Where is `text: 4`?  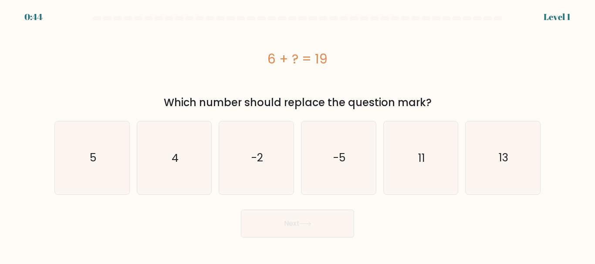
text: 4 is located at coordinates (175, 158).